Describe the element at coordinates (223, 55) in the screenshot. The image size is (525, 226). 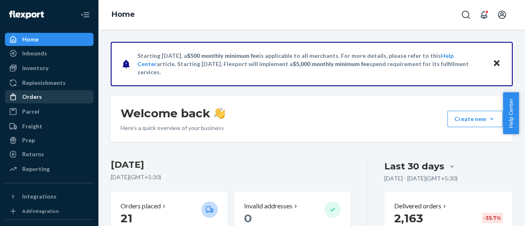
I see `span: $500 monthly minimum fee` at that location.